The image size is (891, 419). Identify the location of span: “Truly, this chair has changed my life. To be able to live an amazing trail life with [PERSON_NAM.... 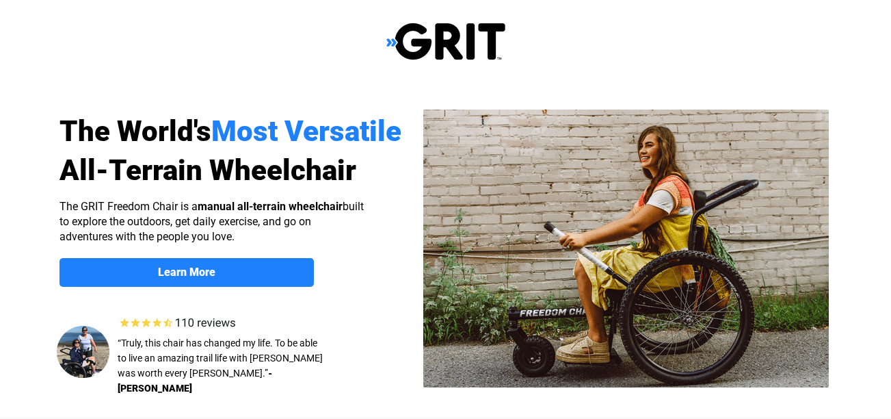
(220, 358).